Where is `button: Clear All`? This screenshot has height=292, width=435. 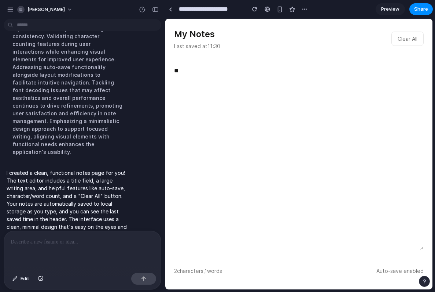
button: Clear All is located at coordinates (242, 20).